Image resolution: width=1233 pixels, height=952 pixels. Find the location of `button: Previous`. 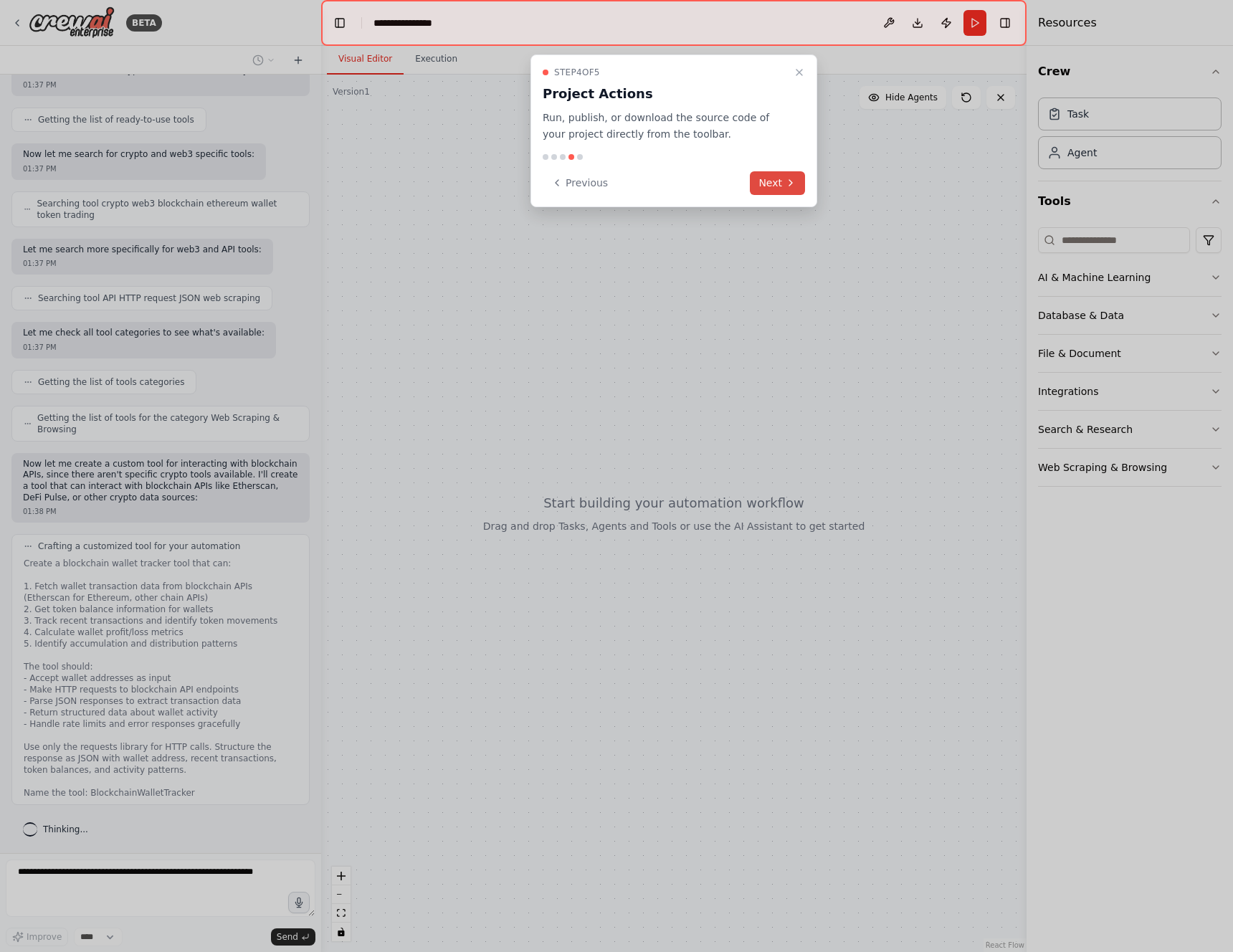

button: Previous is located at coordinates (579, 183).